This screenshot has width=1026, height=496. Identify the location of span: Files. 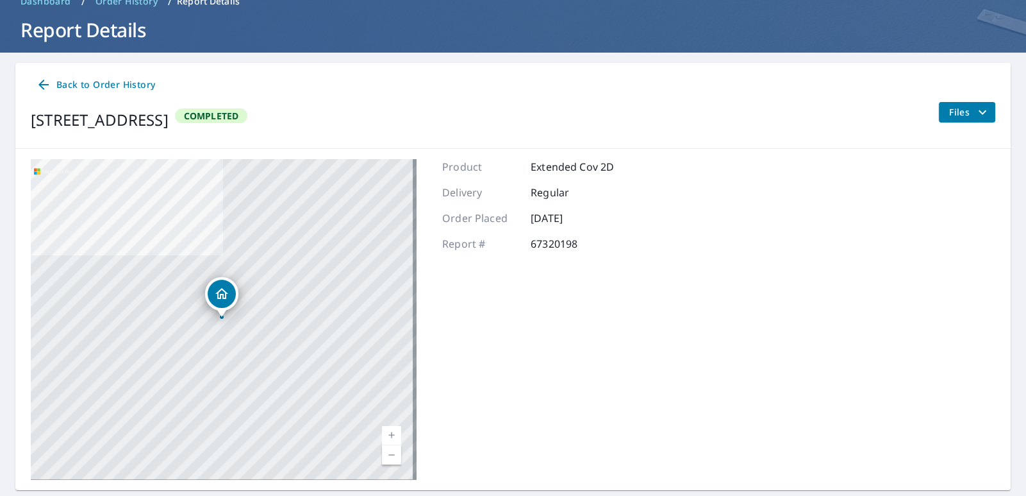
(970, 112).